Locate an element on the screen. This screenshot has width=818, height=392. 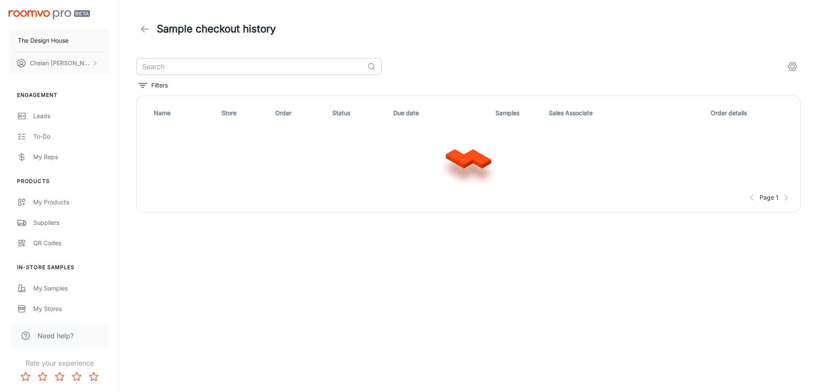
div: To-do is located at coordinates (72, 136).